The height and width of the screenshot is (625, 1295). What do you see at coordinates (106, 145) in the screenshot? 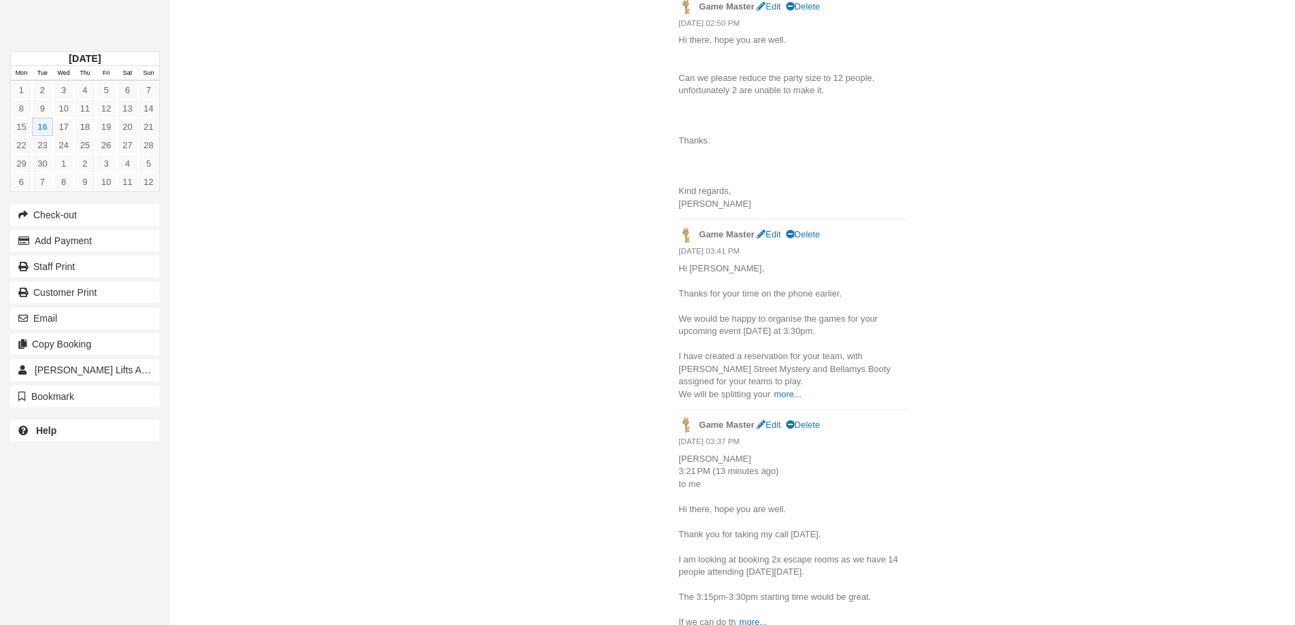
I see `a: 26` at bounding box center [106, 145].